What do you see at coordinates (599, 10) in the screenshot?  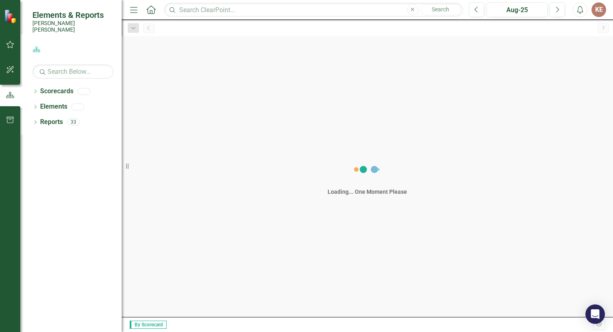 I see `div: KE` at bounding box center [599, 10].